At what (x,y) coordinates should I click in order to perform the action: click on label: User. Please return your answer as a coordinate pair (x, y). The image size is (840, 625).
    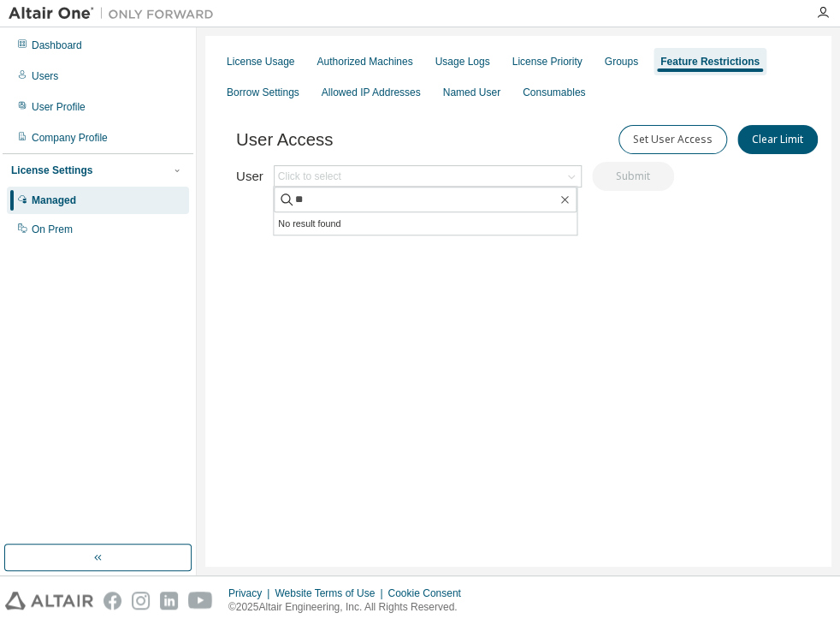
    Looking at the image, I should click on (250, 176).